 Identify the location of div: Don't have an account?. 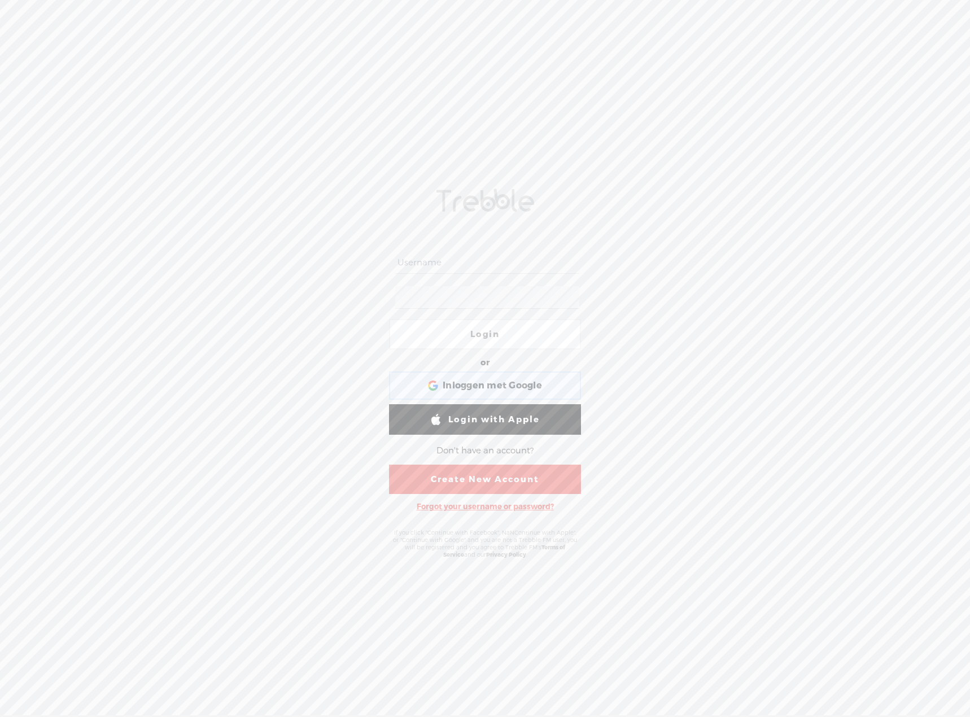
(485, 451).